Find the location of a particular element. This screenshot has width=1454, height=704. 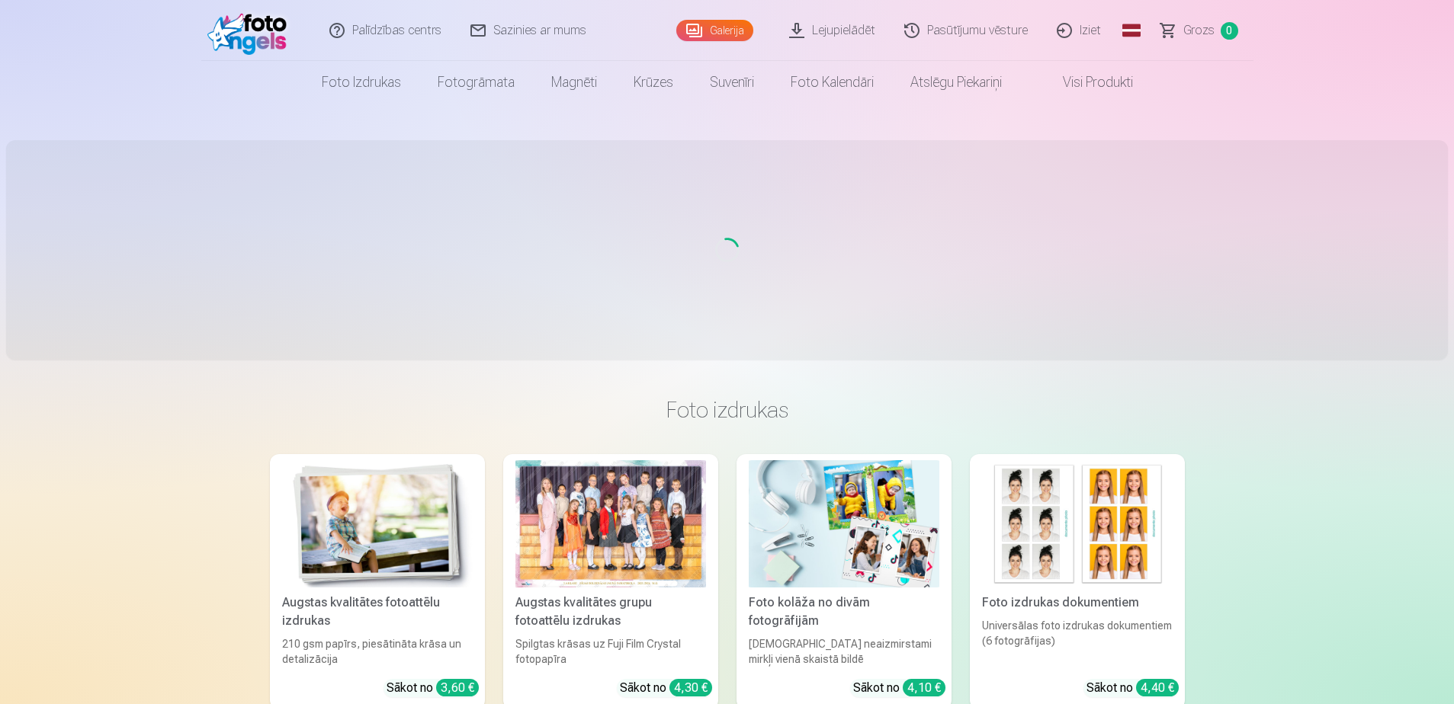

a: Fotogrāmata is located at coordinates (476, 82).